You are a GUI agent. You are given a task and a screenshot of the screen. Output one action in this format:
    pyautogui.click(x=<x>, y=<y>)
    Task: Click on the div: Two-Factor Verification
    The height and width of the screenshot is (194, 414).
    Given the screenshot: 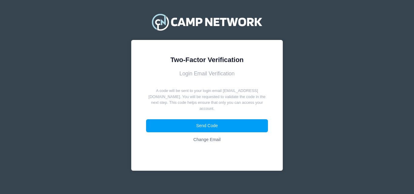 What is the action you would take?
    pyautogui.click(x=207, y=60)
    